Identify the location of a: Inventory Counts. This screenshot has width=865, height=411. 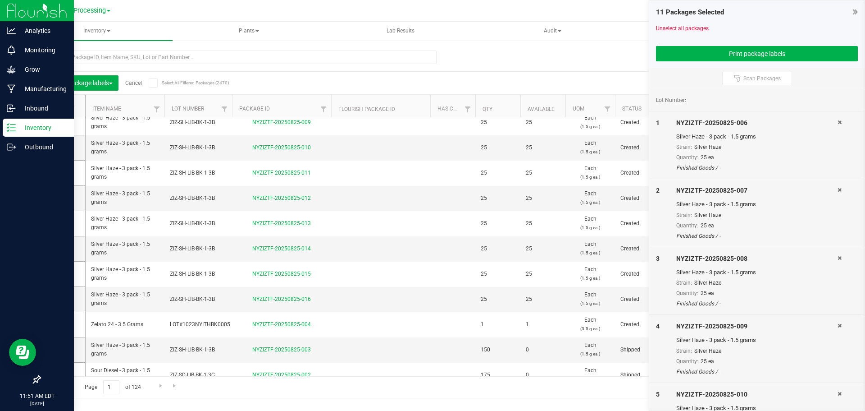
(704, 31).